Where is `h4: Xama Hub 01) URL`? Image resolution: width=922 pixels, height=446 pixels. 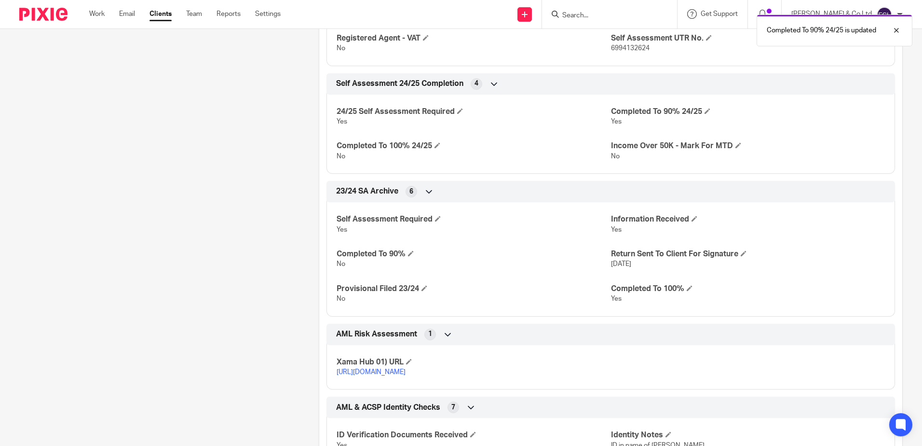 h4: Xama Hub 01) URL is located at coordinates (474, 362).